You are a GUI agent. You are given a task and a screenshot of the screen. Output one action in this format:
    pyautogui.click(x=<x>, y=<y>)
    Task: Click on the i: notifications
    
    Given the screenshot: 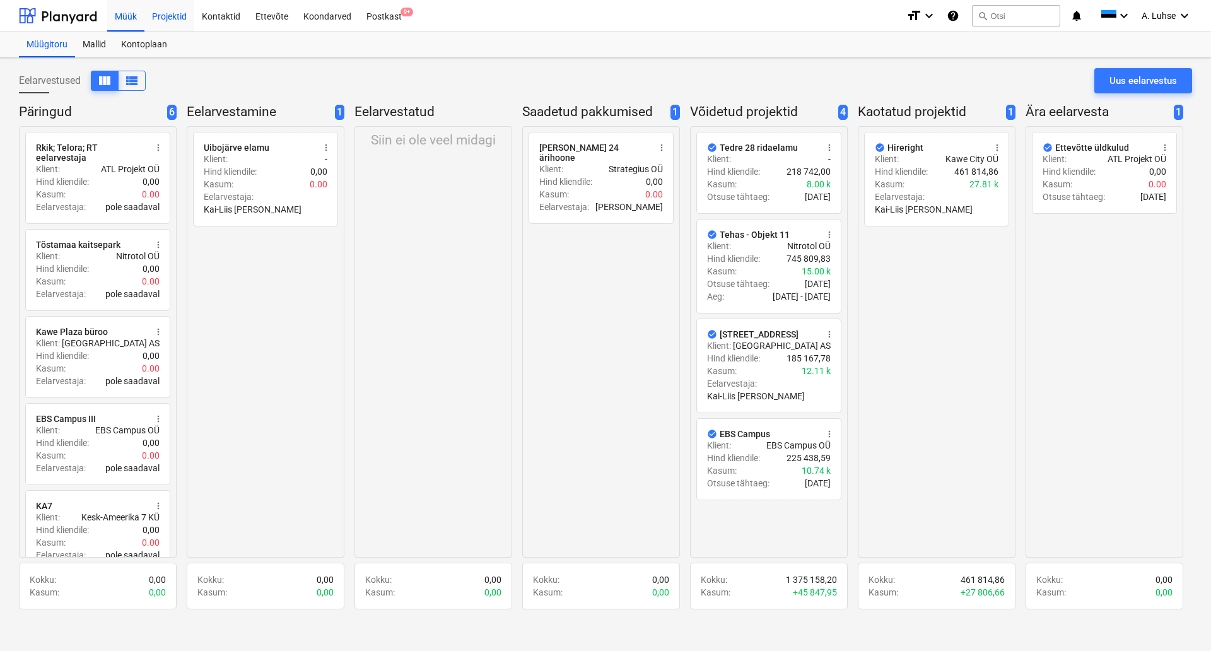 What is the action you would take?
    pyautogui.click(x=1077, y=16)
    